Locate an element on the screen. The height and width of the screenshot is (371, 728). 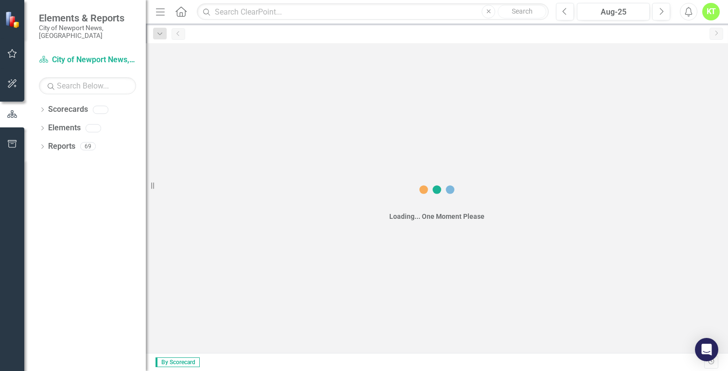
button: KT is located at coordinates (711, 12).